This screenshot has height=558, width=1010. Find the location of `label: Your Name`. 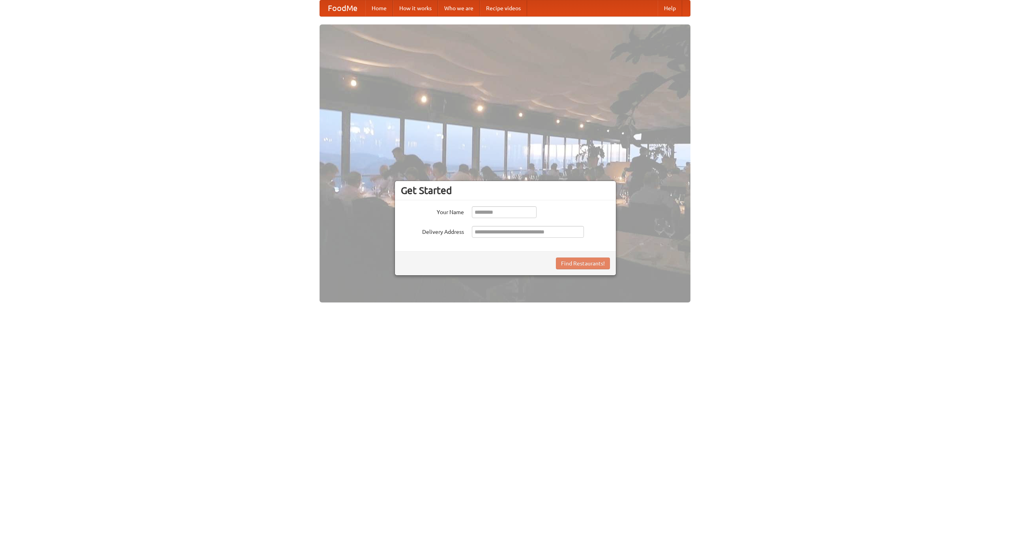

label: Your Name is located at coordinates (432, 211).